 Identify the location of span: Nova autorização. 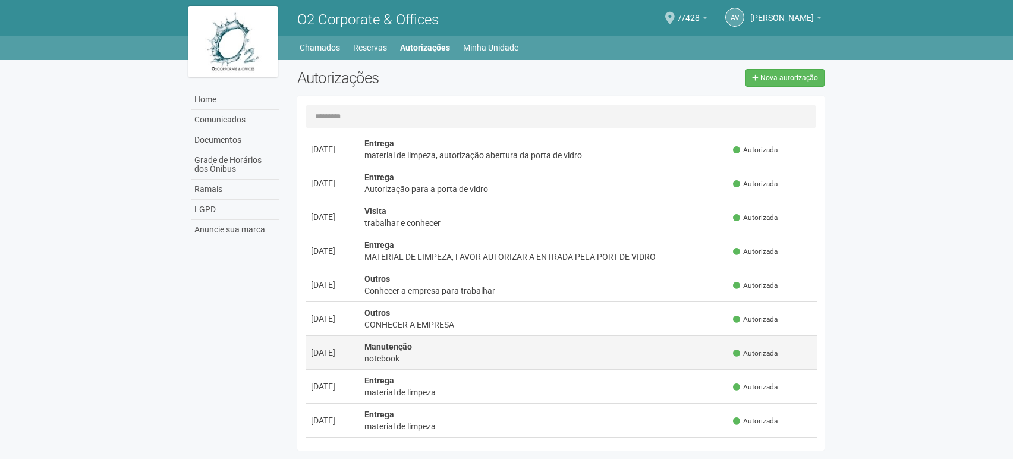
(789, 78).